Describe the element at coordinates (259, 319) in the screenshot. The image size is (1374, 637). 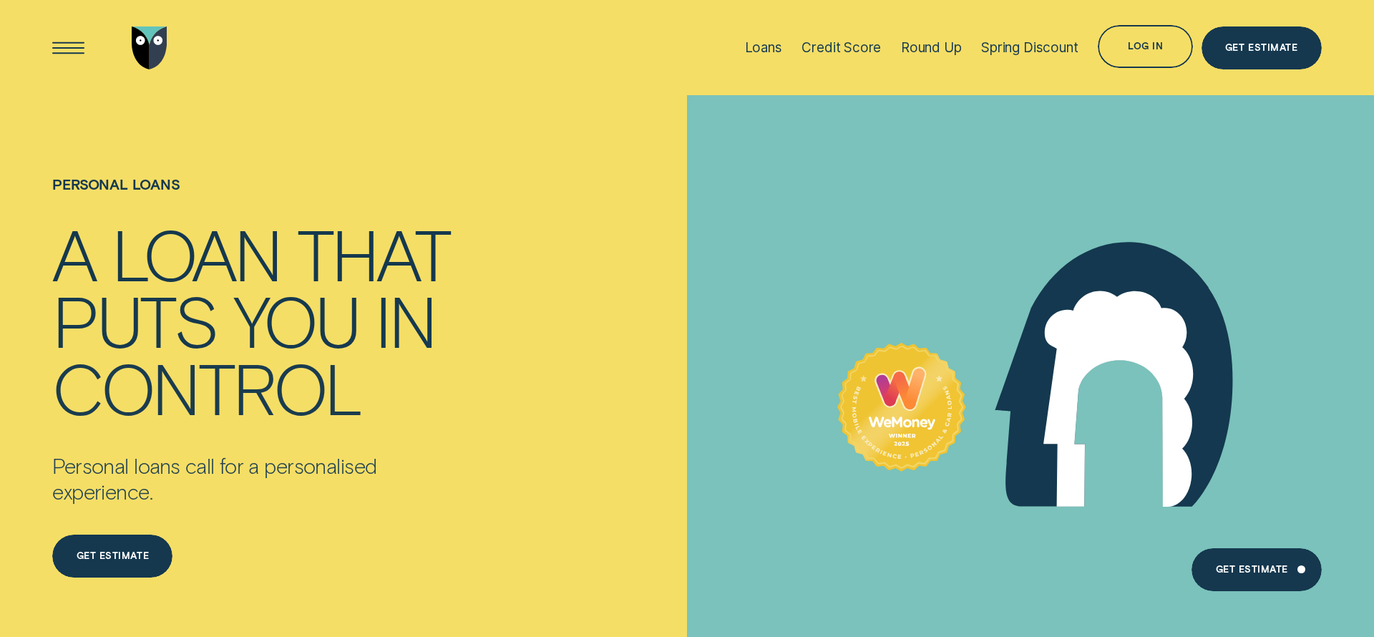
I see `h4: A loan that puts you in control` at that location.